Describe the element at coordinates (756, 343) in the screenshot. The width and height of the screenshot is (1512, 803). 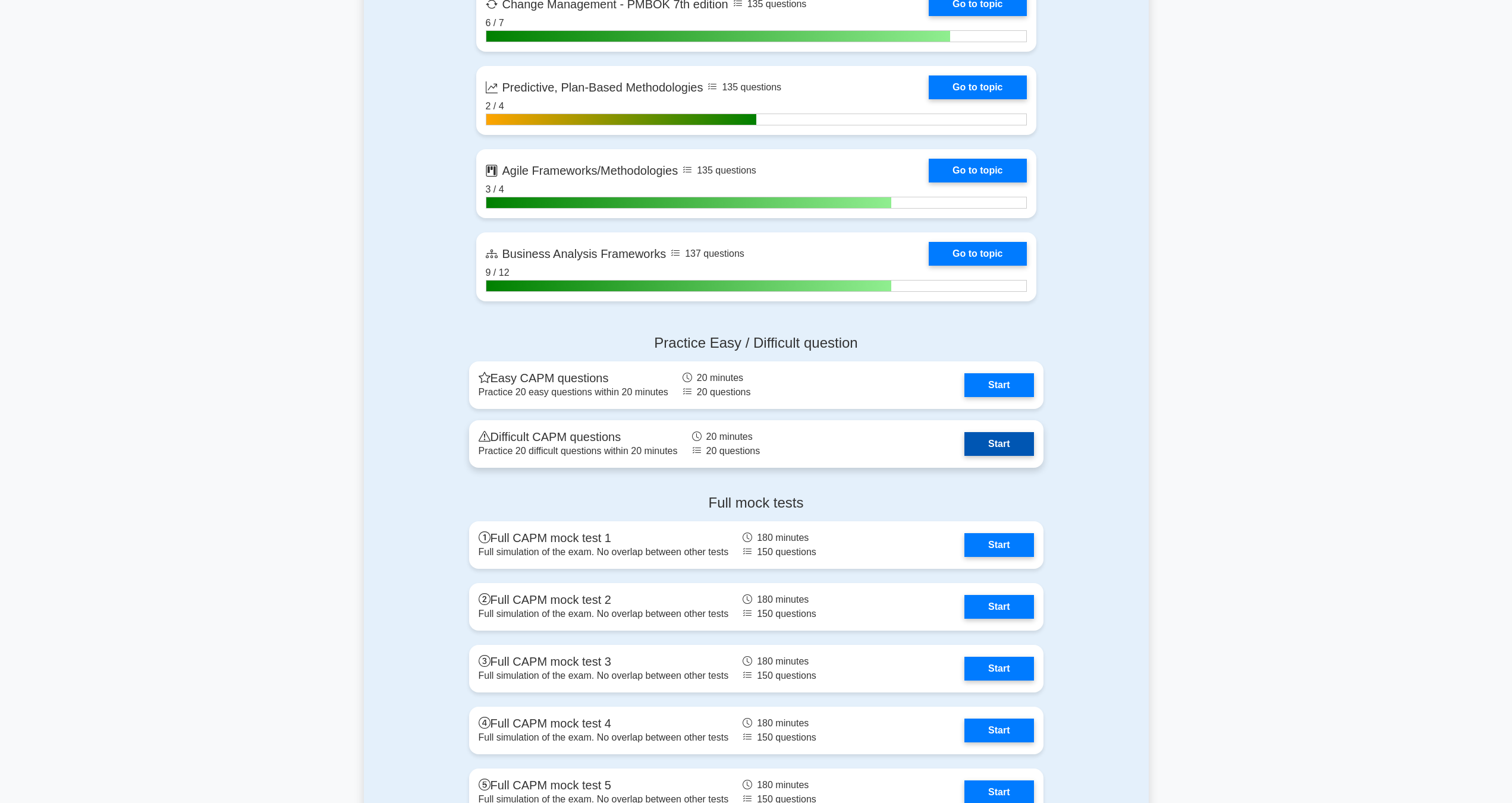
I see `h4: Practice Easy / Difficult question` at that location.